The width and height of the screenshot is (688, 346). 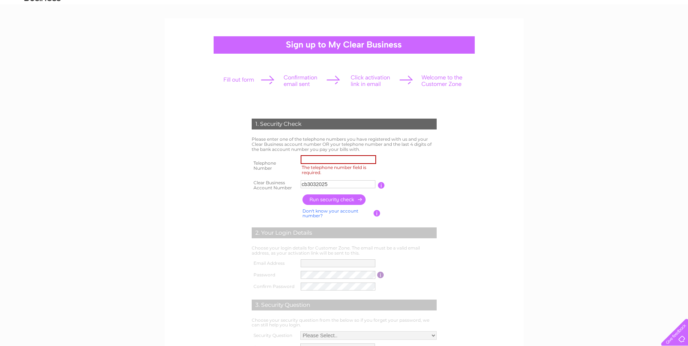 What do you see at coordinates (42, 30) in the screenshot?
I see `img: logo.png` at bounding box center [42, 30].